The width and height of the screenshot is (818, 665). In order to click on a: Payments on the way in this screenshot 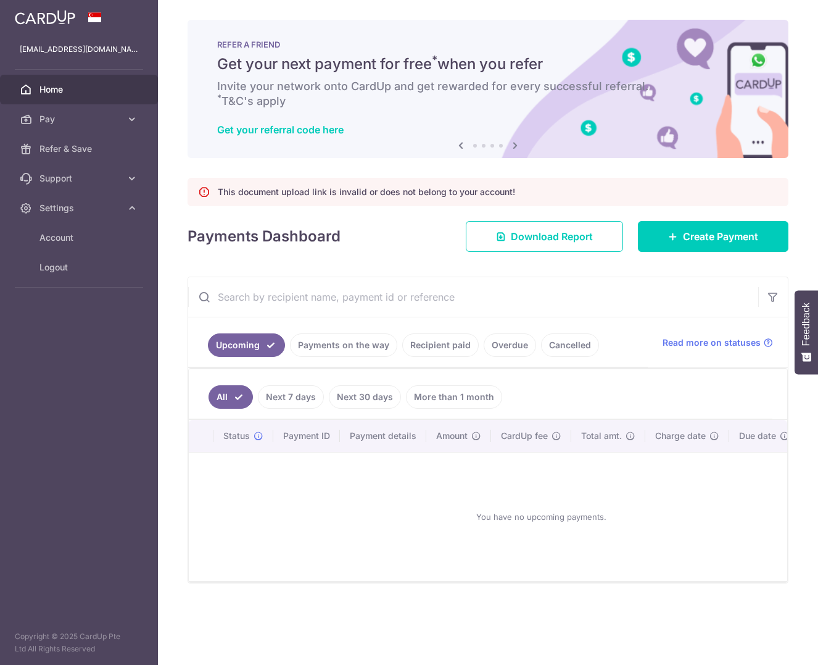, I will do `click(344, 345)`.